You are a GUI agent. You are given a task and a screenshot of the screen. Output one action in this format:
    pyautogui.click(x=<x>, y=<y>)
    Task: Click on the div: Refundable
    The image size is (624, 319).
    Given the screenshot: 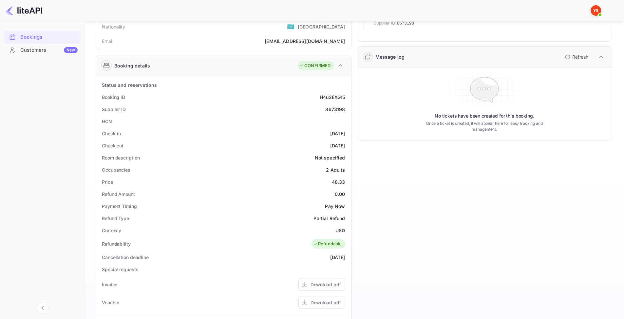 What is the action you would take?
    pyautogui.click(x=328, y=244)
    